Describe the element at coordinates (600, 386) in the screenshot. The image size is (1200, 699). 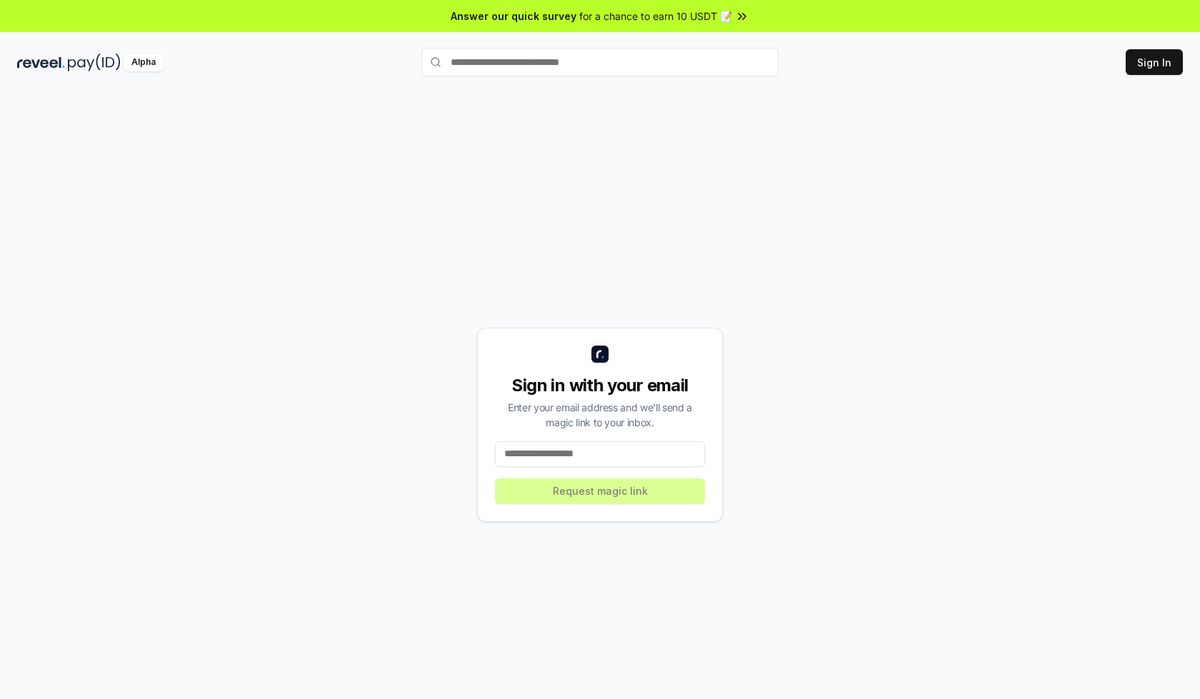
I see `div: Sign in with your email` at that location.